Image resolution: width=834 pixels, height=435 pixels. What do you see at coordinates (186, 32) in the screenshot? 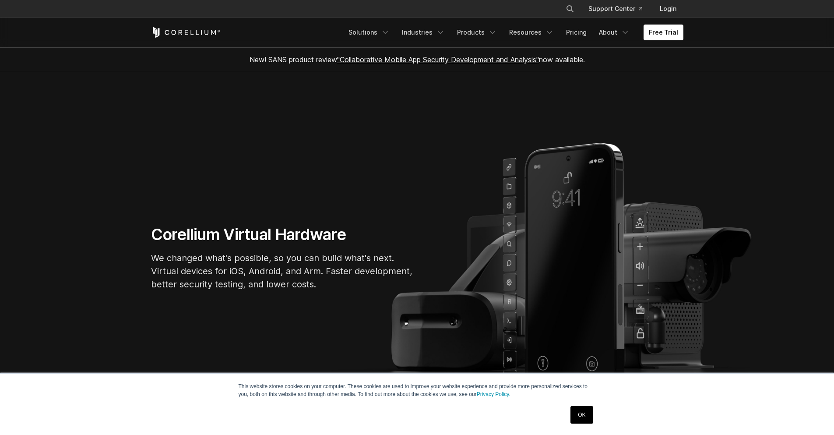
I see `a: Corellium Home` at bounding box center [186, 32].